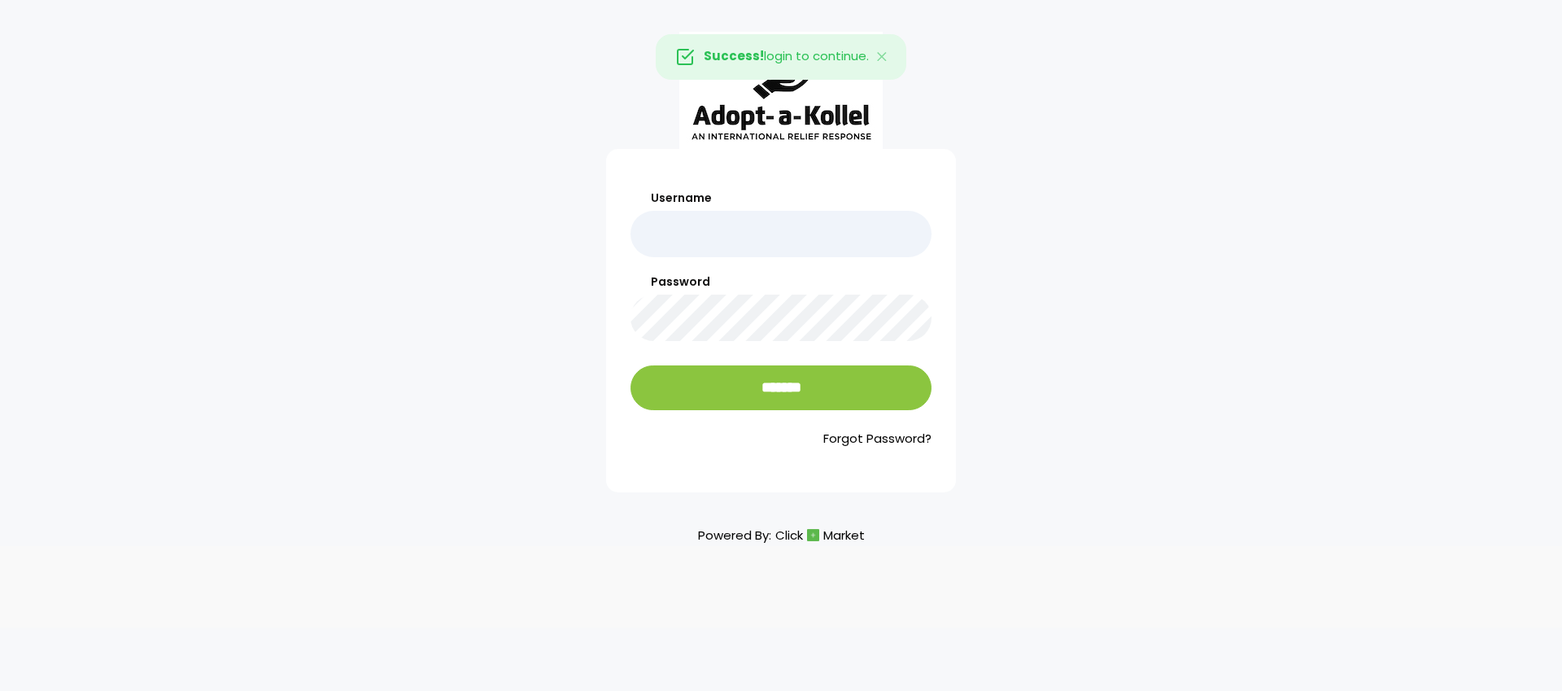  I want to click on label: Password, so click(781, 282).